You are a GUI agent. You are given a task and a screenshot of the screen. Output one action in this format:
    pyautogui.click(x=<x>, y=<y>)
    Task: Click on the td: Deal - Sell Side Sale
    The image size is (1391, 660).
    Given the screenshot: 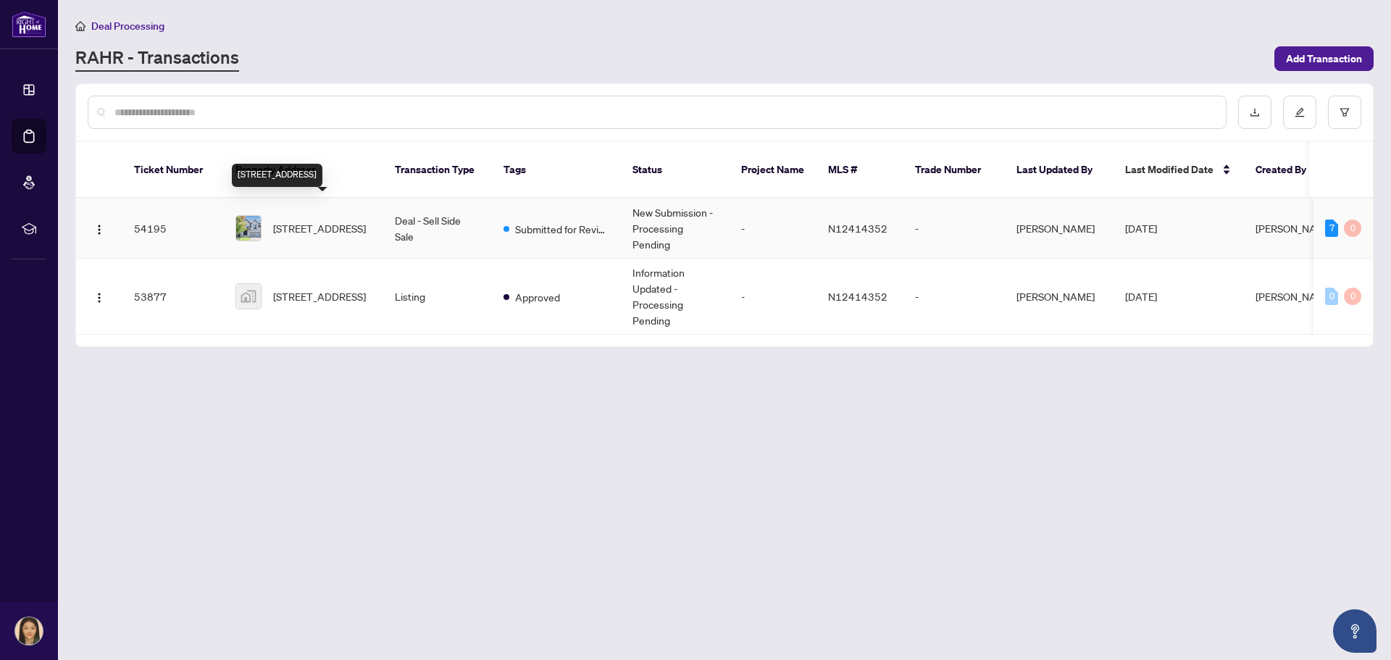 What is the action you would take?
    pyautogui.click(x=437, y=228)
    